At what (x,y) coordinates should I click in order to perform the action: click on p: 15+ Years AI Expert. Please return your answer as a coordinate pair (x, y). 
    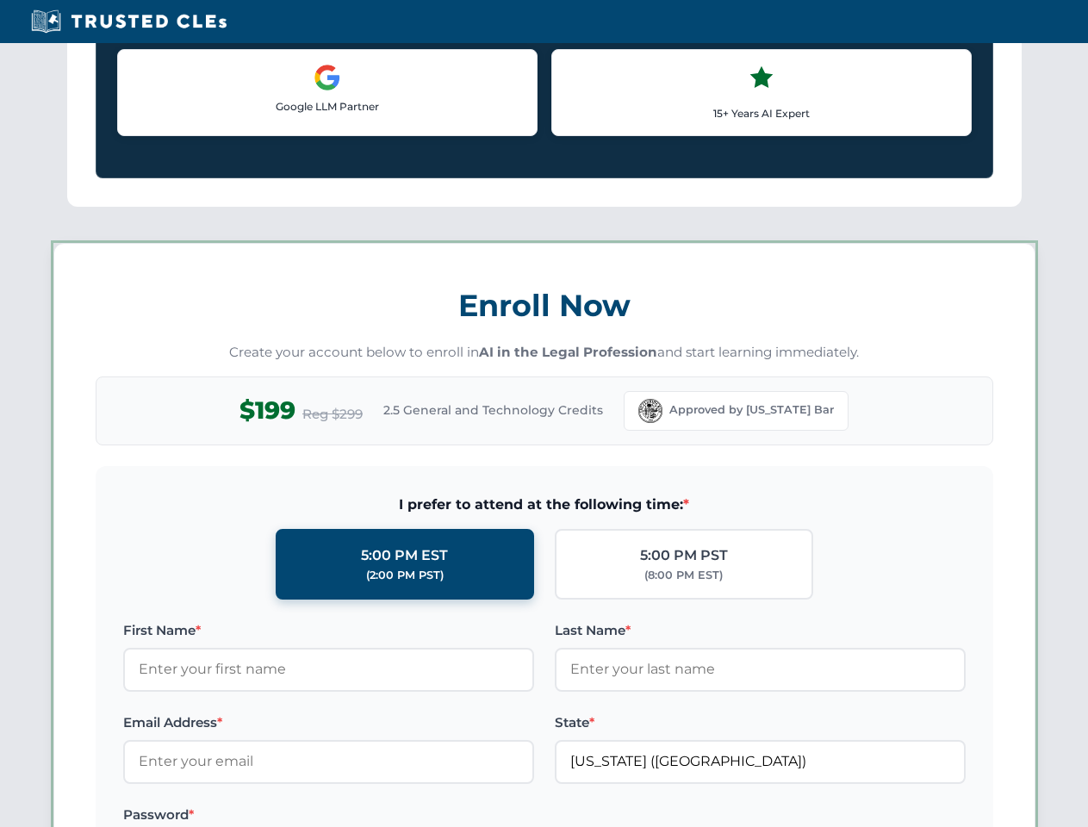
    Looking at the image, I should click on (762, 113).